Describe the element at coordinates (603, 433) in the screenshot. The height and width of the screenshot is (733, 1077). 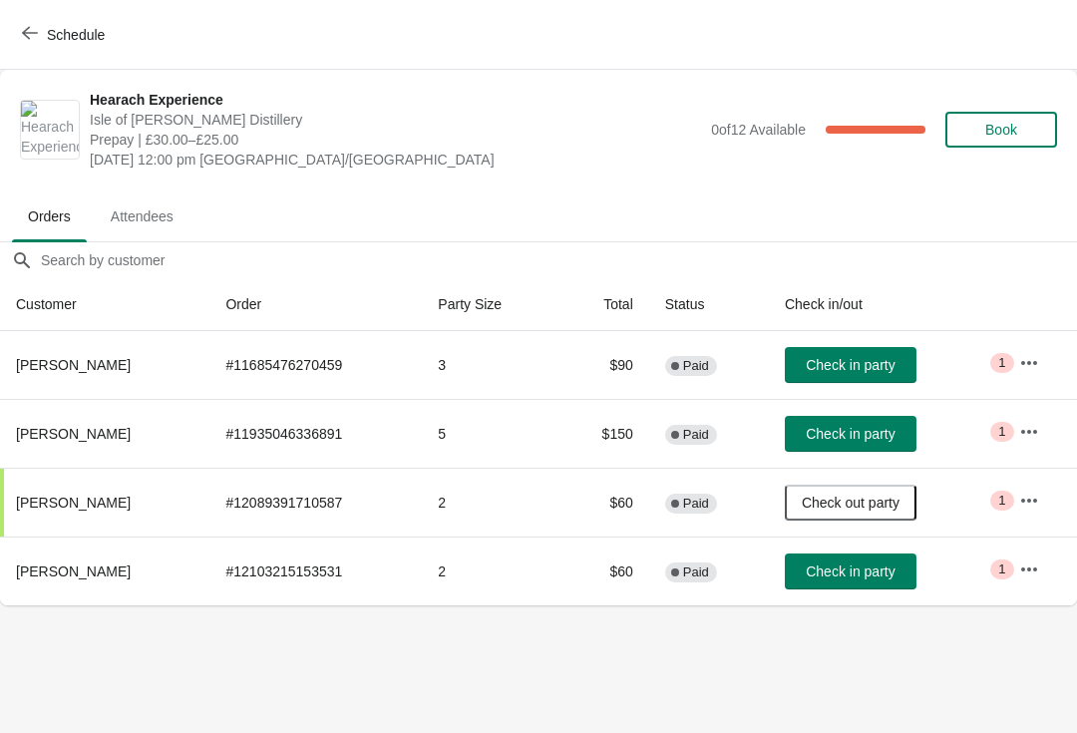
I see `td: $150` at that location.